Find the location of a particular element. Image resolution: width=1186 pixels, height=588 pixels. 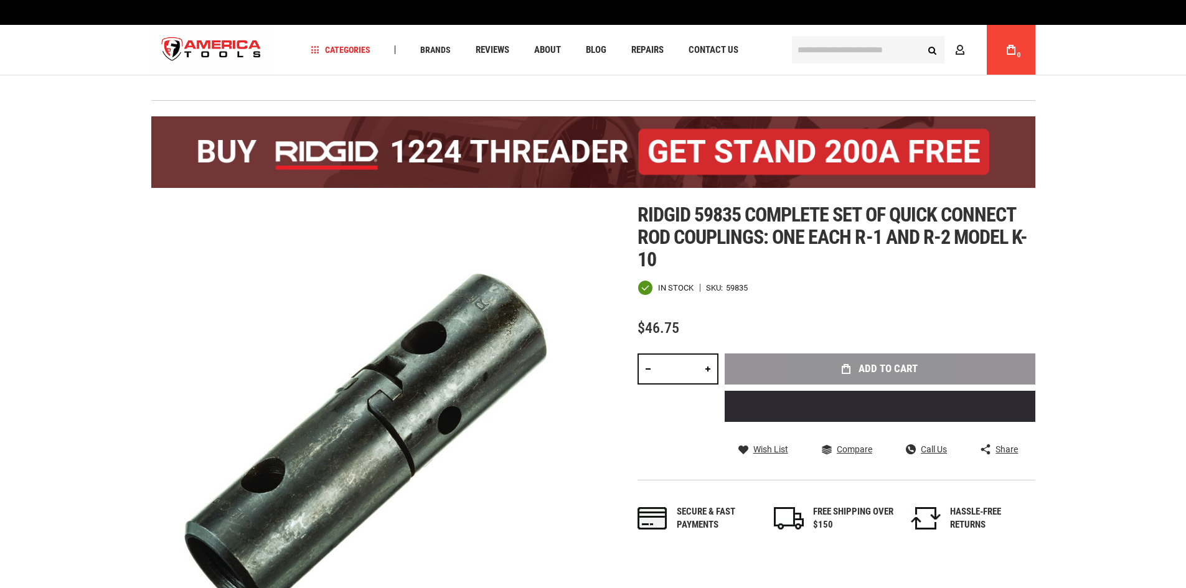

a: Repairs is located at coordinates (647, 50).